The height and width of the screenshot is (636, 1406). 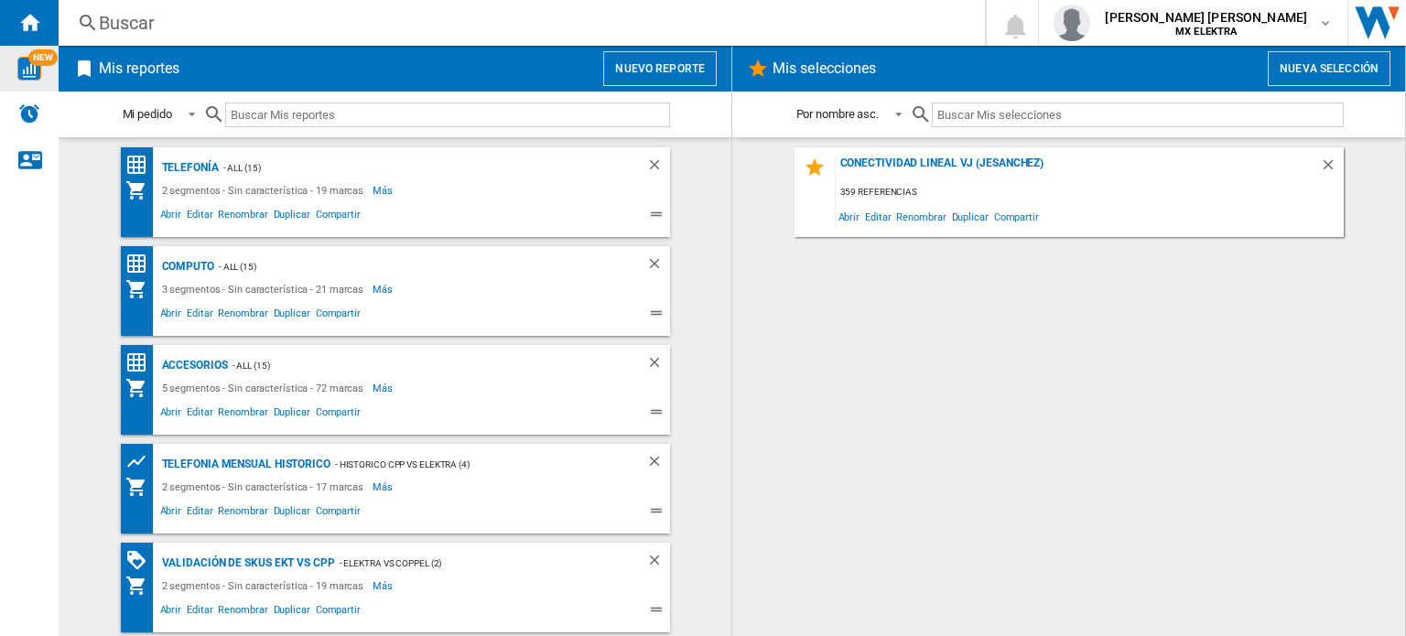 What do you see at coordinates (660, 69) in the screenshot?
I see `button: Nuevo reporte` at bounding box center [660, 69].